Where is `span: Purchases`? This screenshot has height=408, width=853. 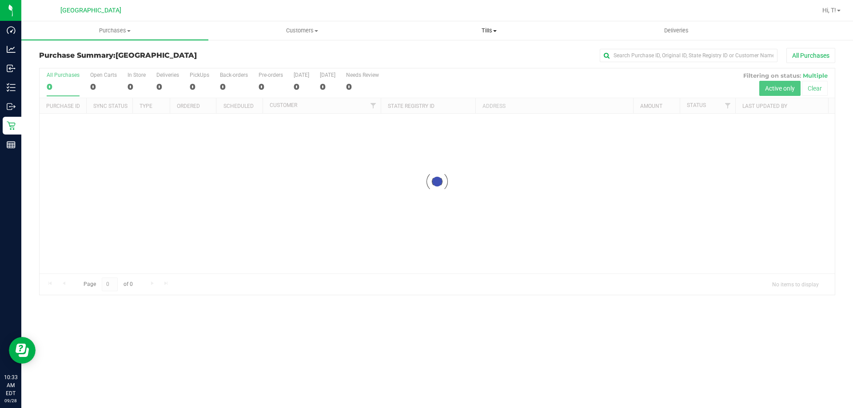 span: Purchases is located at coordinates (115, 31).